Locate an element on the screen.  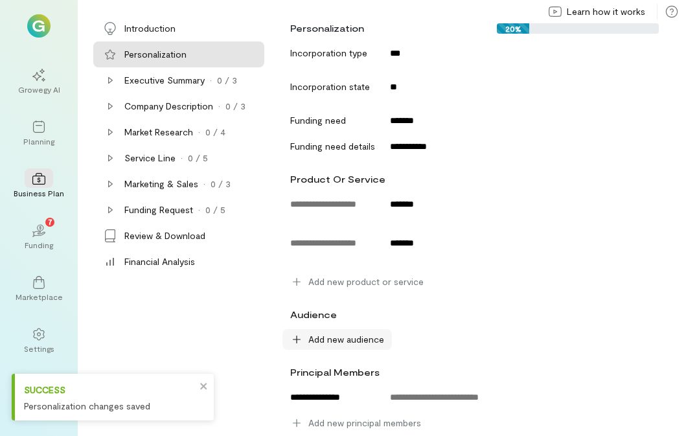
div: Planning is located at coordinates (39, 141).